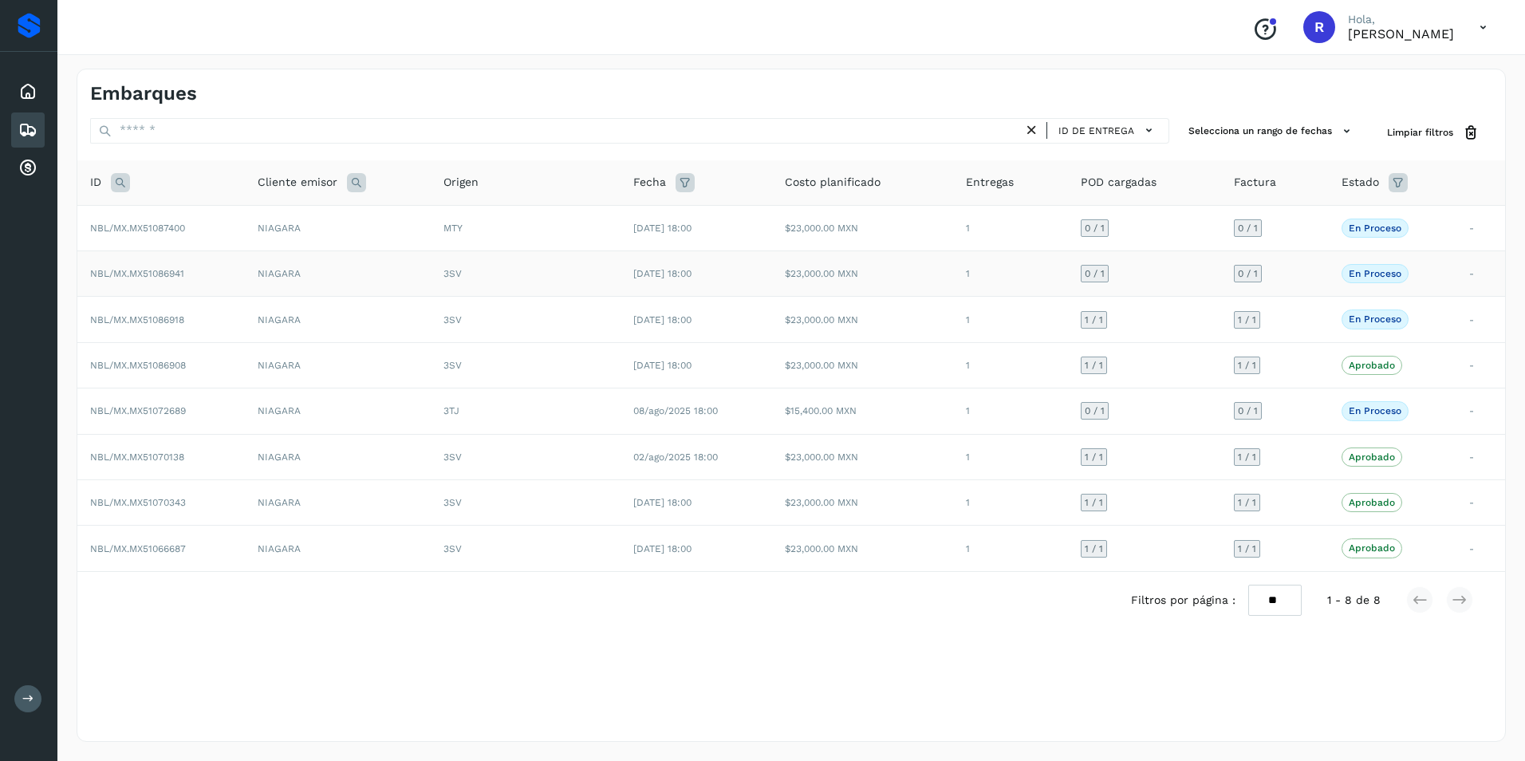 This screenshot has width=1525, height=761. Describe the element at coordinates (649, 182) in the screenshot. I see `span: Fecha` at that location.